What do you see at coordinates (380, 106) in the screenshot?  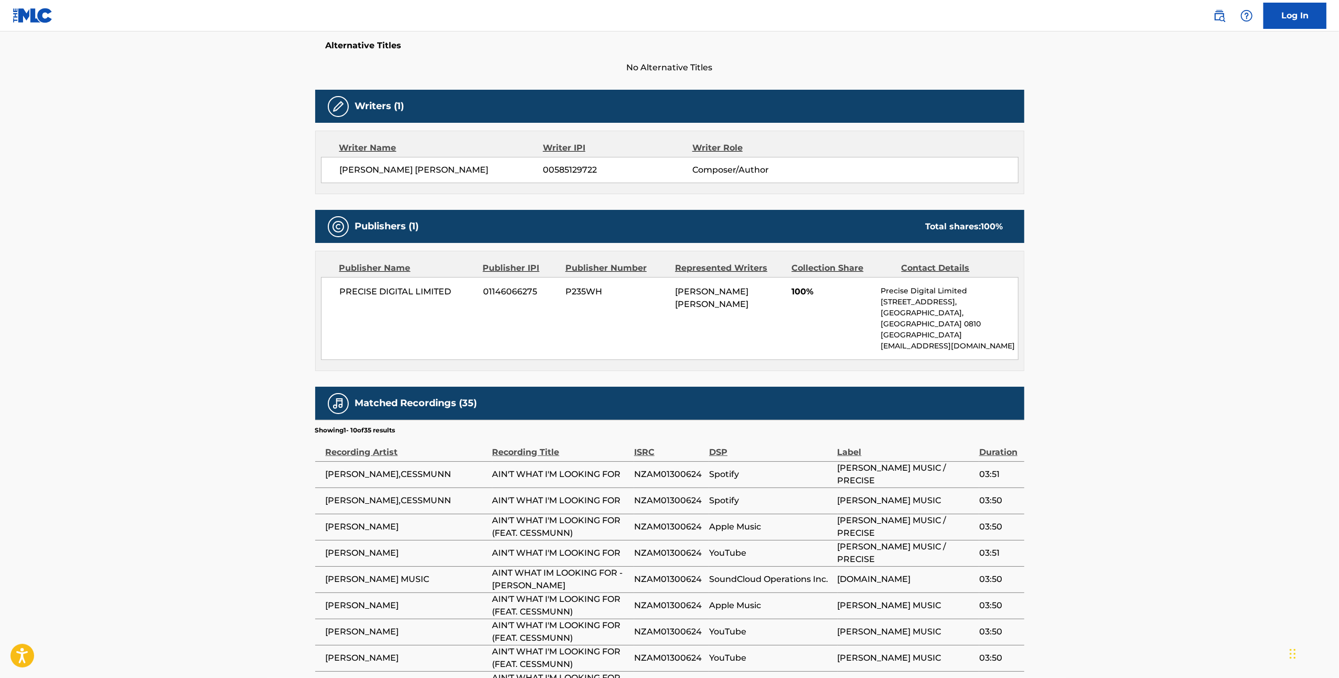 I see `h5: Writers (1)` at bounding box center [380, 106].